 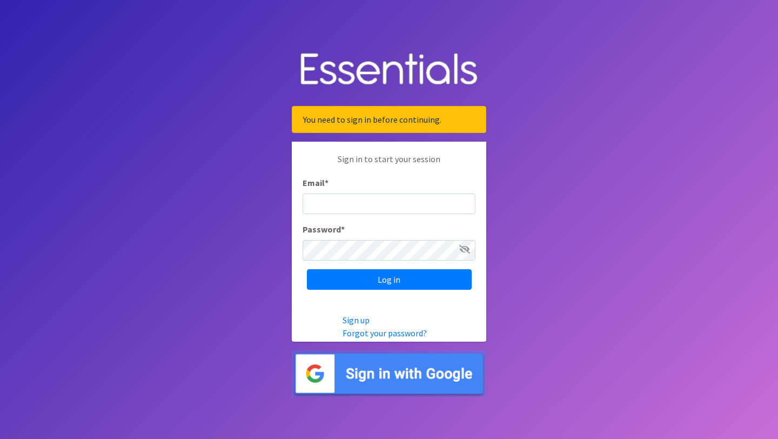 I want to click on label: Password, so click(x=324, y=229).